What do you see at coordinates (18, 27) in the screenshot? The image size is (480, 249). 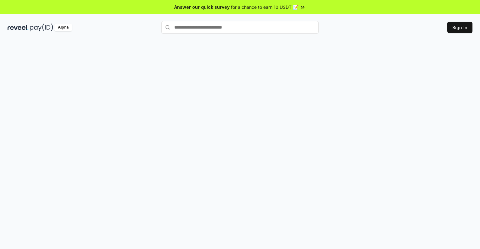 I see `img: reveel_dark` at bounding box center [18, 27].